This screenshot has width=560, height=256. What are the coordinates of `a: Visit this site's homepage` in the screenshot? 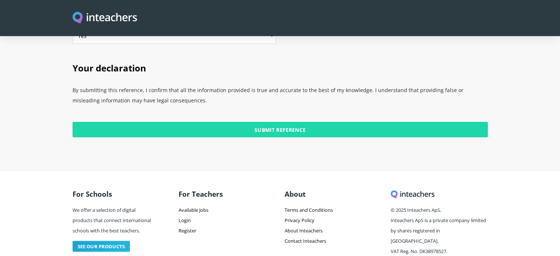 It's located at (105, 18).